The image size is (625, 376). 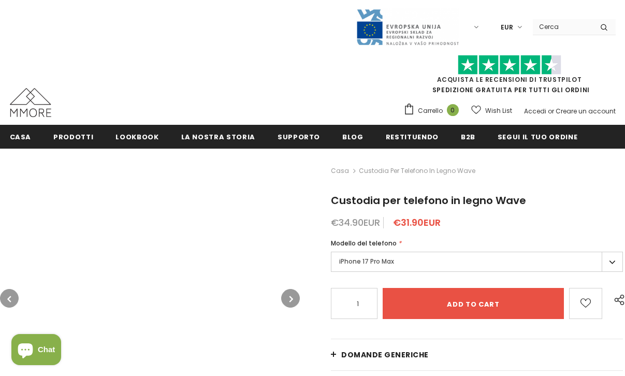 I want to click on a: Domande generiche, so click(x=477, y=355).